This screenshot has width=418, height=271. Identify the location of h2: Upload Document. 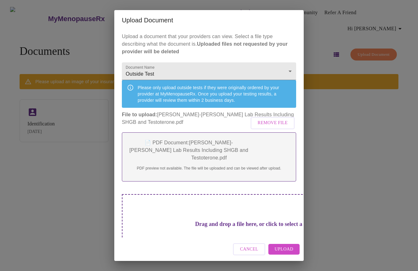
(209, 20).